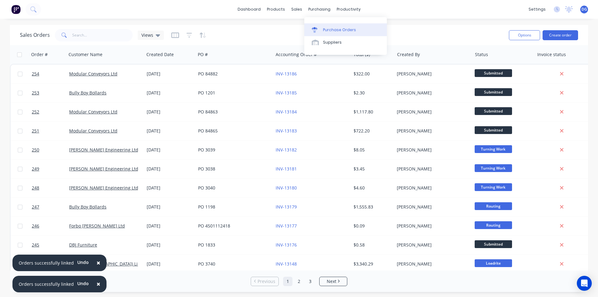 The image size is (598, 297). What do you see at coordinates (233, 169) in the screenshot?
I see `div: PO 3038` at bounding box center [233, 169].